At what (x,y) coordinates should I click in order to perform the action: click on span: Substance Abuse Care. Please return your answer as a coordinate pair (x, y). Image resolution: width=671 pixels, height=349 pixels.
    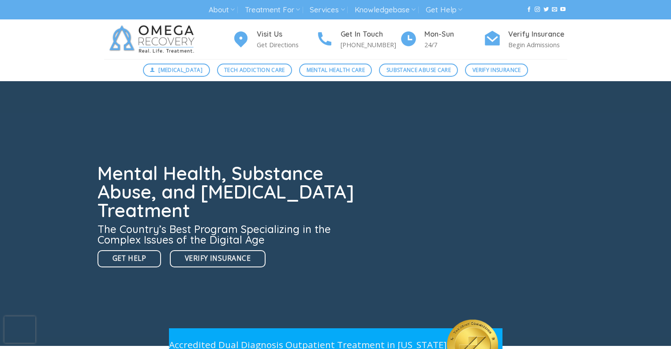
    Looking at the image, I should click on (419, 70).